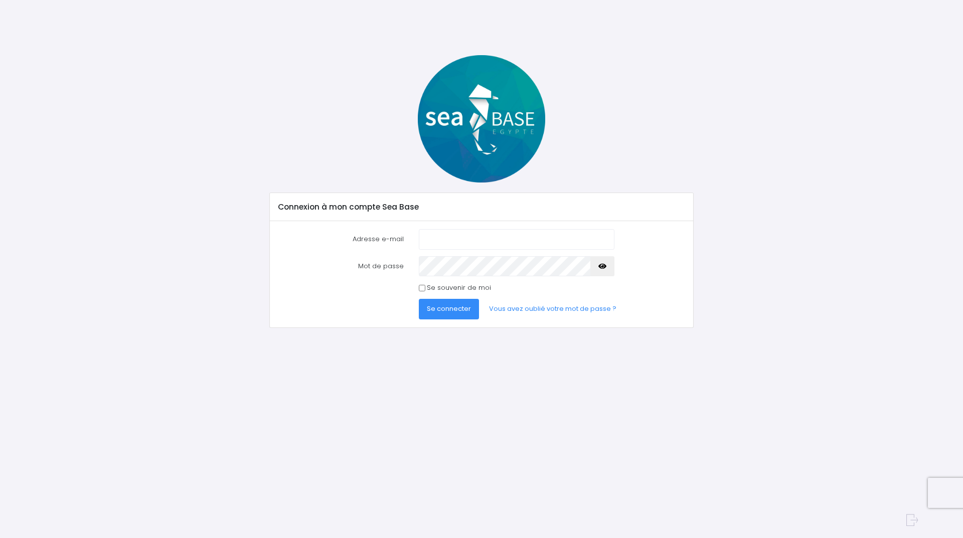 Image resolution: width=963 pixels, height=538 pixels. I want to click on div: Connexion à mon compte Sea Base, so click(481, 207).